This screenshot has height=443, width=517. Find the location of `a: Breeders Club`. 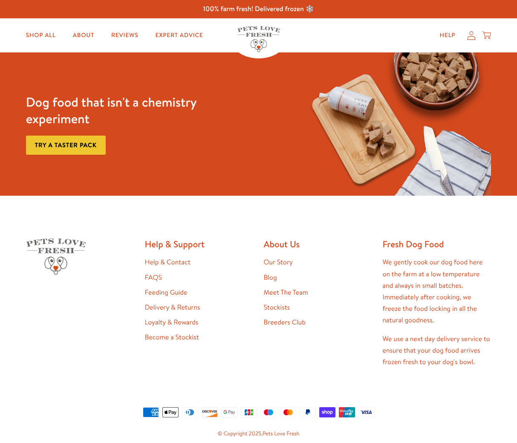

a: Breeders Club is located at coordinates (285, 322).